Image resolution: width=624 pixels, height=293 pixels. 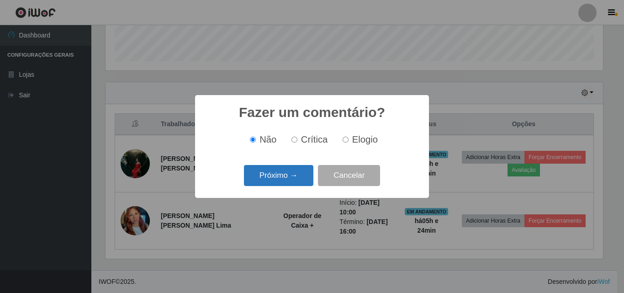 I want to click on button: Próximo →, so click(x=279, y=175).